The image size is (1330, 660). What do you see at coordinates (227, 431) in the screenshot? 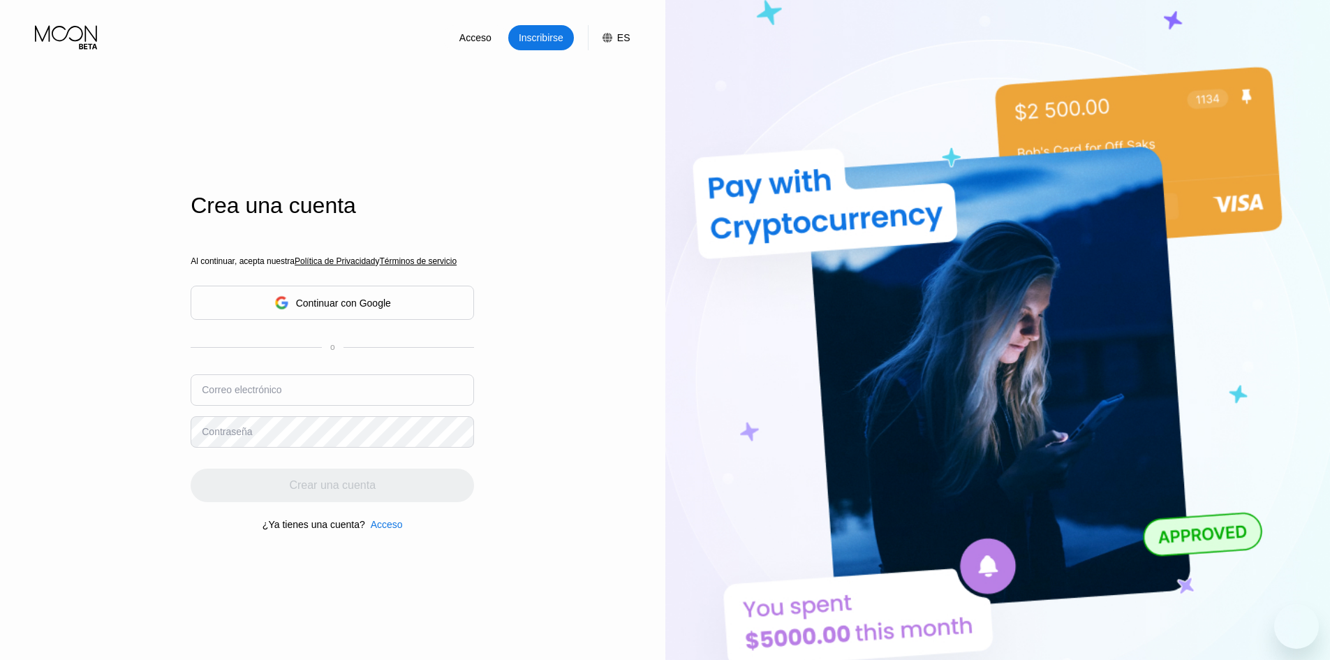
I see `font: Contraseña` at bounding box center [227, 431].